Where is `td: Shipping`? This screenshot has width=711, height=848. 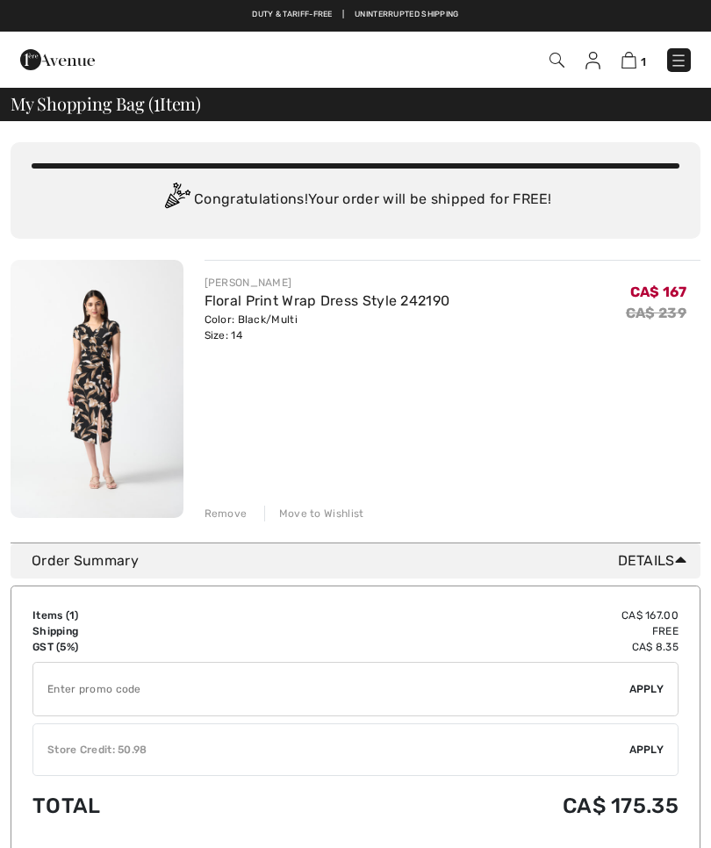 td: Shipping is located at coordinates (152, 631).